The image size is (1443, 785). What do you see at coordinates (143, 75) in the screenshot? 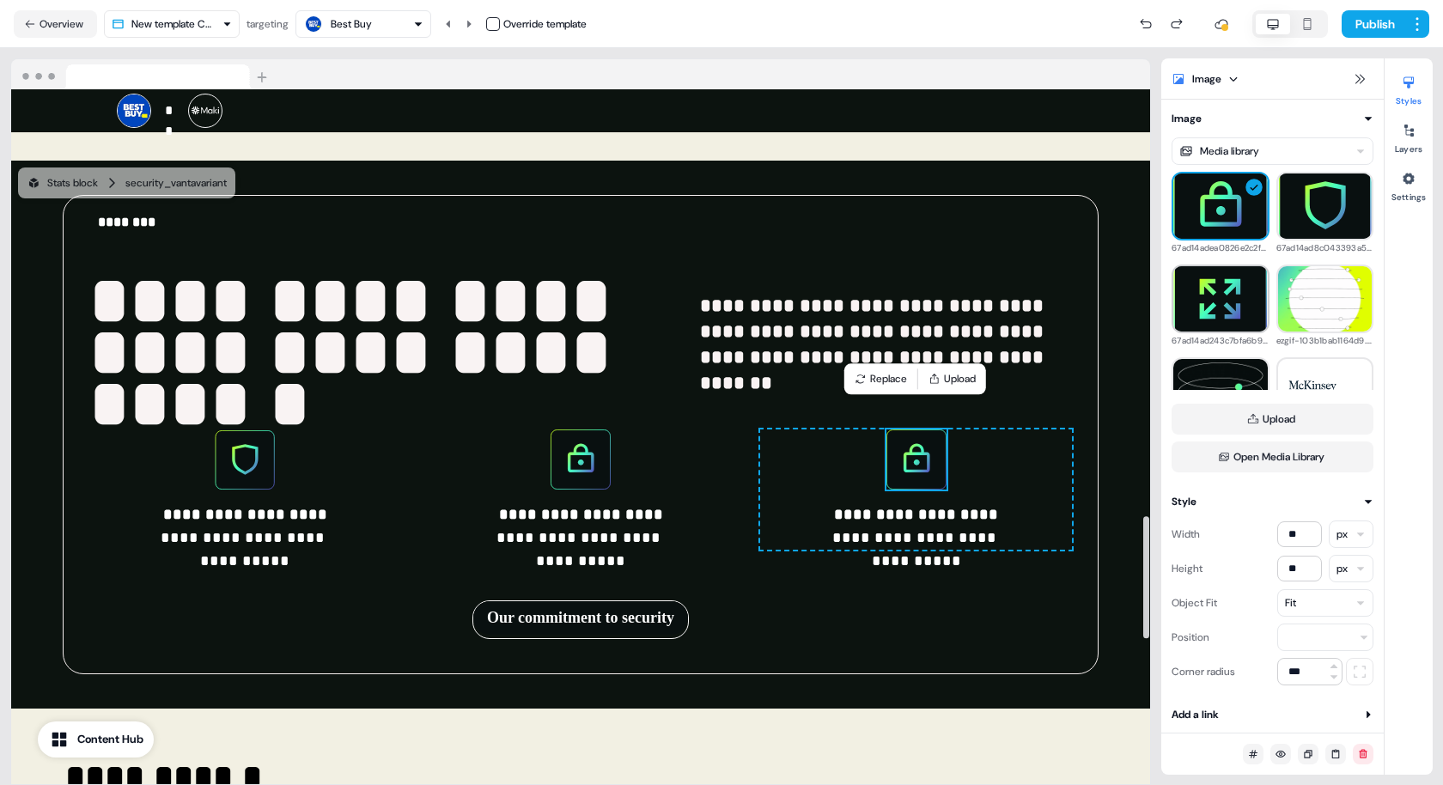
I see `img: Browser topbar` at bounding box center [143, 75].